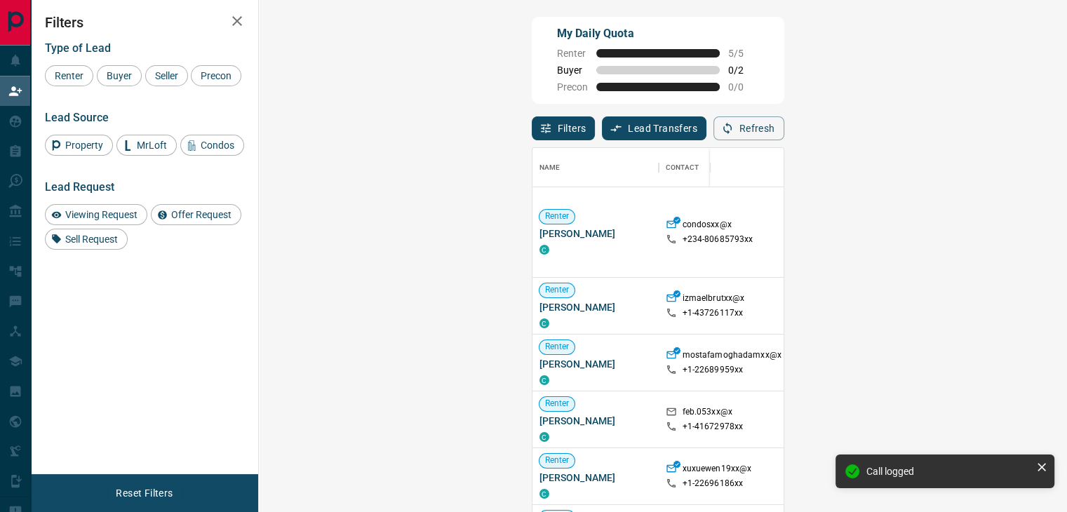 Image resolution: width=1067 pixels, height=512 pixels. I want to click on div: Contact, so click(683, 168).